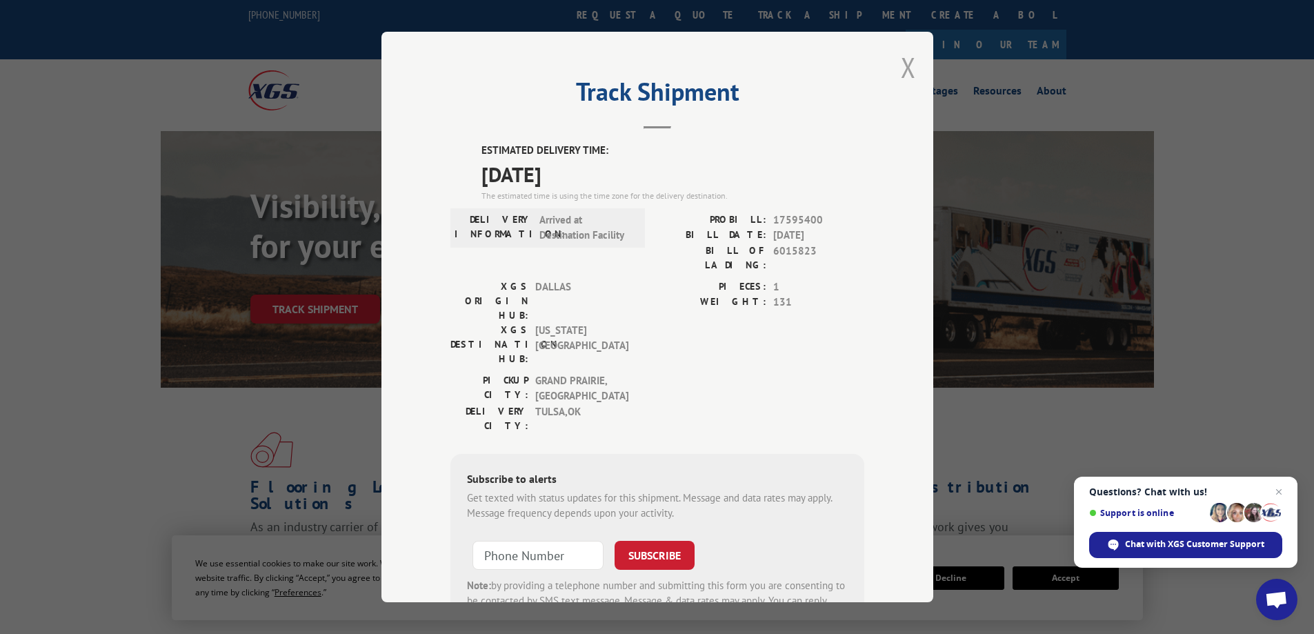  I want to click on label: PICKUP CITY:, so click(489, 388).